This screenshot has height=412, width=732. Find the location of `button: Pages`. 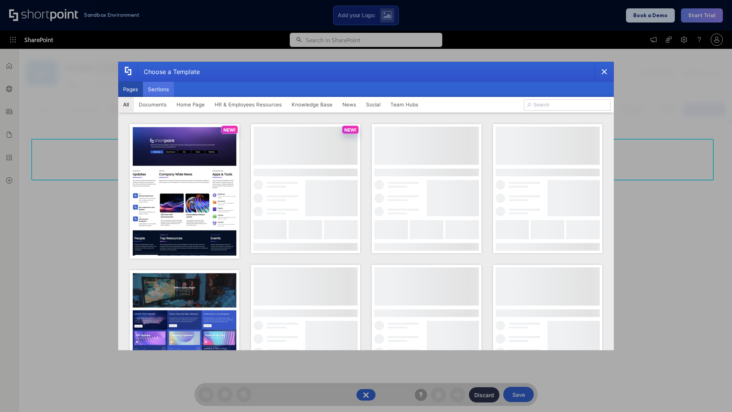

button: Pages is located at coordinates (130, 89).